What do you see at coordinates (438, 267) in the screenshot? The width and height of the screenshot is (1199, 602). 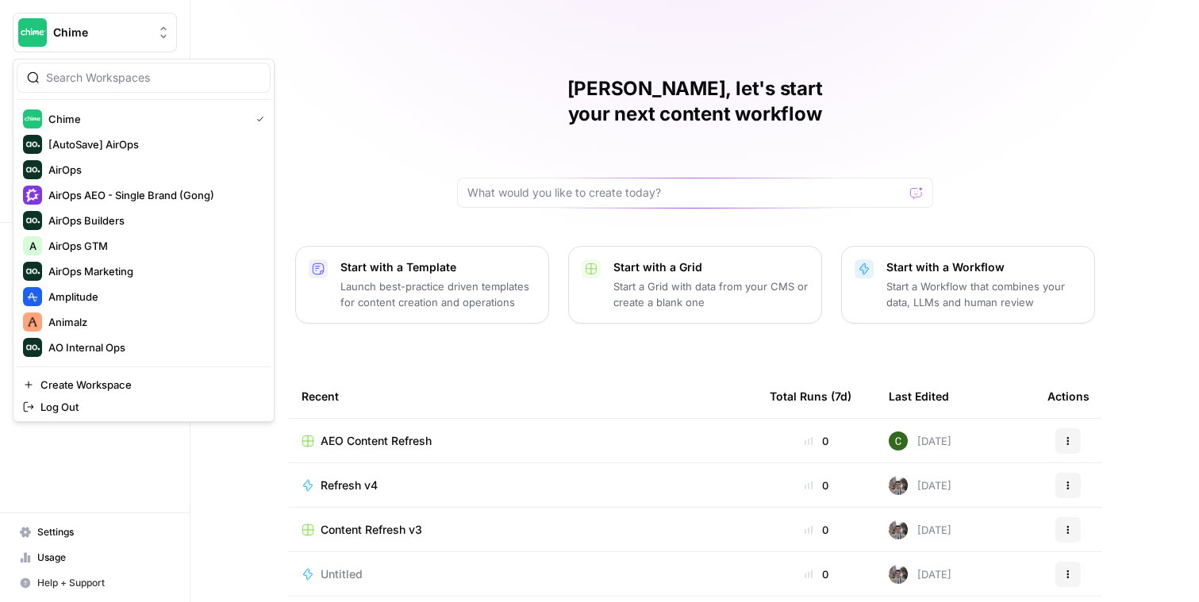 I see `p: Start with a Template` at bounding box center [438, 267].